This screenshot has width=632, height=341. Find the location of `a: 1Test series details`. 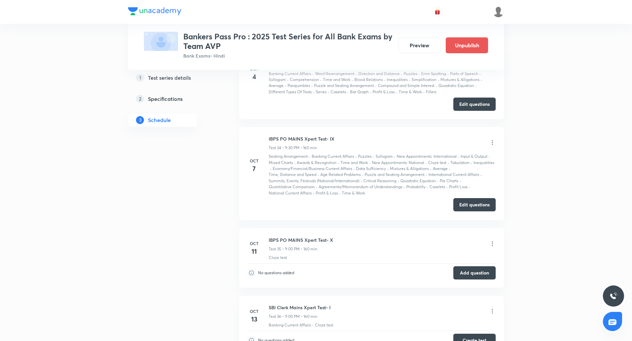

a: 1Test series details is located at coordinates (173, 78).